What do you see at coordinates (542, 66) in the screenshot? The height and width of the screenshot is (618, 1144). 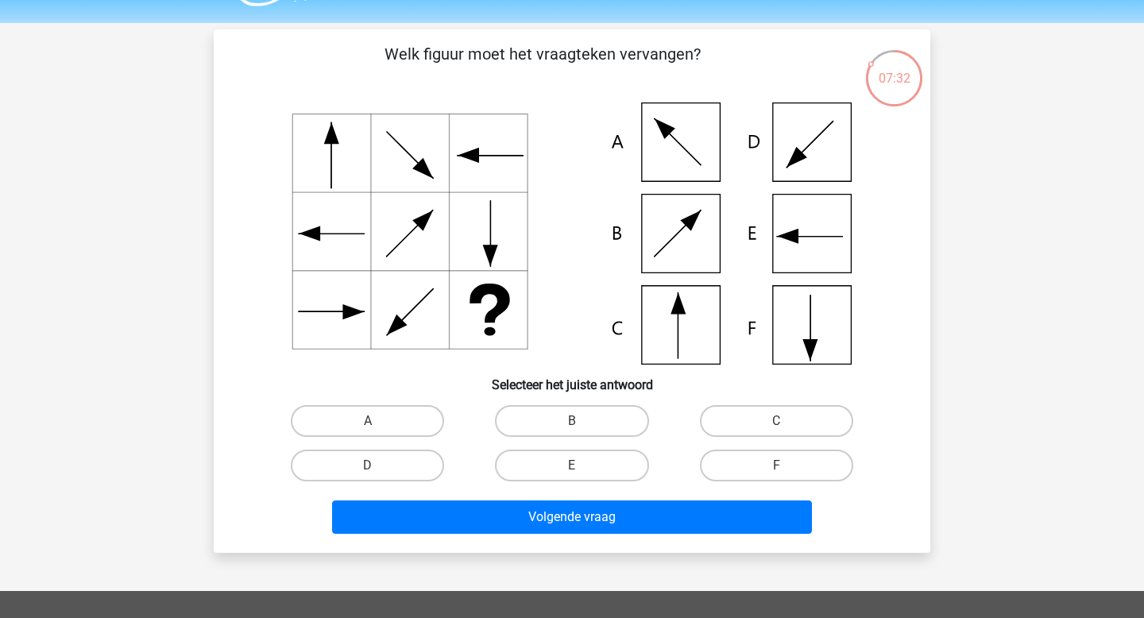 I see `p: Welk figuur moet het vraagteken vervangen?` at bounding box center [542, 66].